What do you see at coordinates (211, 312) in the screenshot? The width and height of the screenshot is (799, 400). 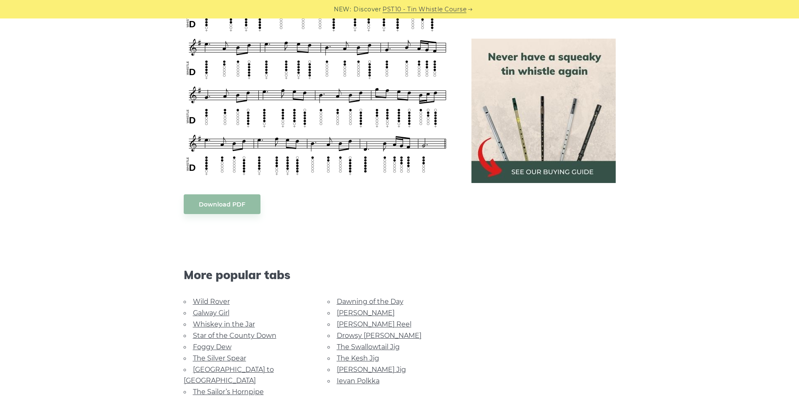 I see `a: Galway Girl` at bounding box center [211, 312].